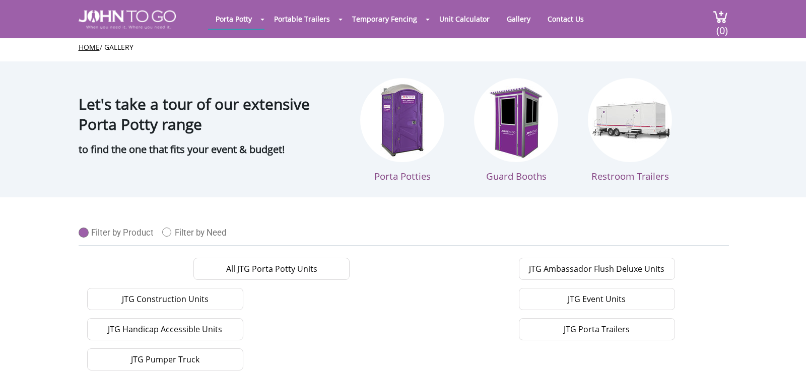 The height and width of the screenshot is (372, 806). What do you see at coordinates (209, 103) in the screenshot?
I see `h1: Let's take a tour of our extensive Porta Potty range` at bounding box center [209, 103].